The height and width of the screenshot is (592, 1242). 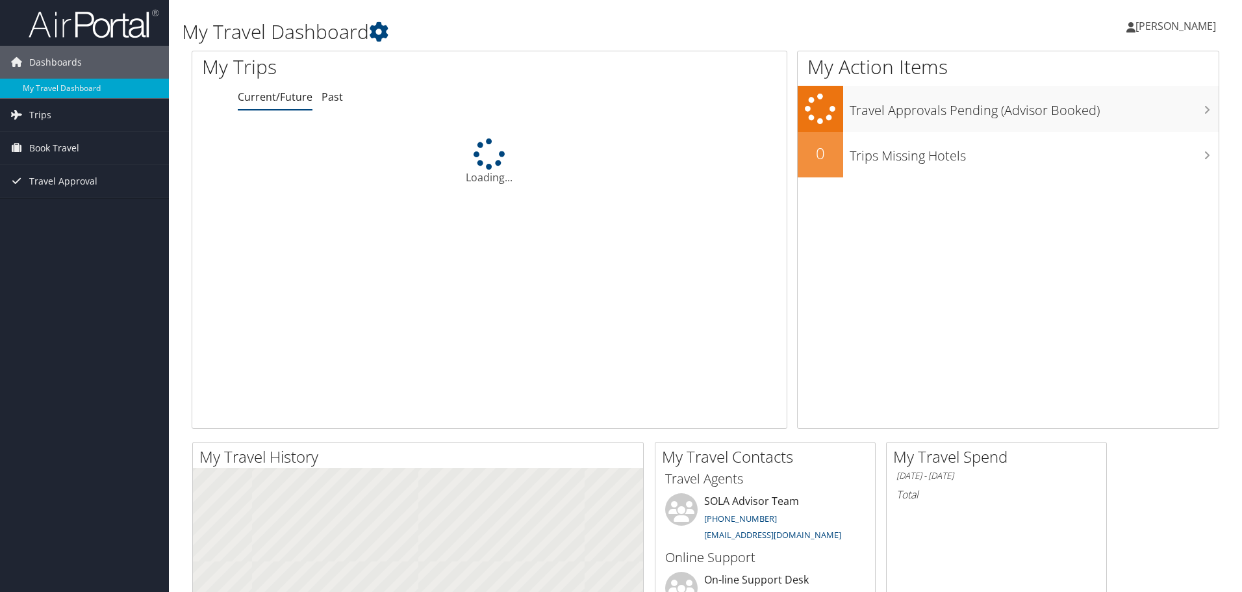 What do you see at coordinates (1008, 108) in the screenshot?
I see `a: Travel Approvals Pending (Advisor Booked)` at bounding box center [1008, 108].